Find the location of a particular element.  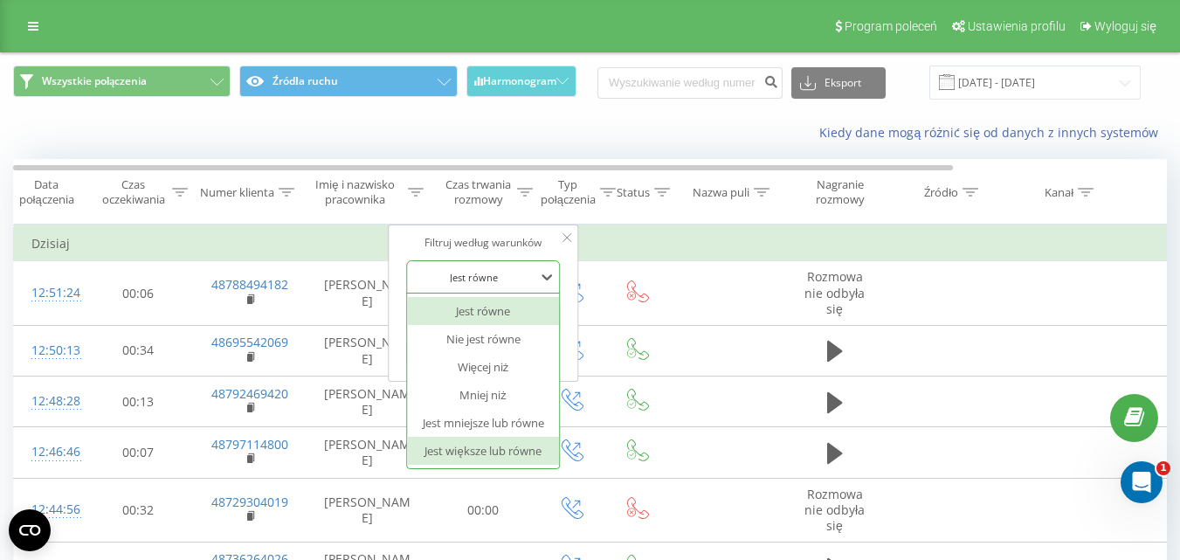

div: Nazwa puli is located at coordinates (721, 192).